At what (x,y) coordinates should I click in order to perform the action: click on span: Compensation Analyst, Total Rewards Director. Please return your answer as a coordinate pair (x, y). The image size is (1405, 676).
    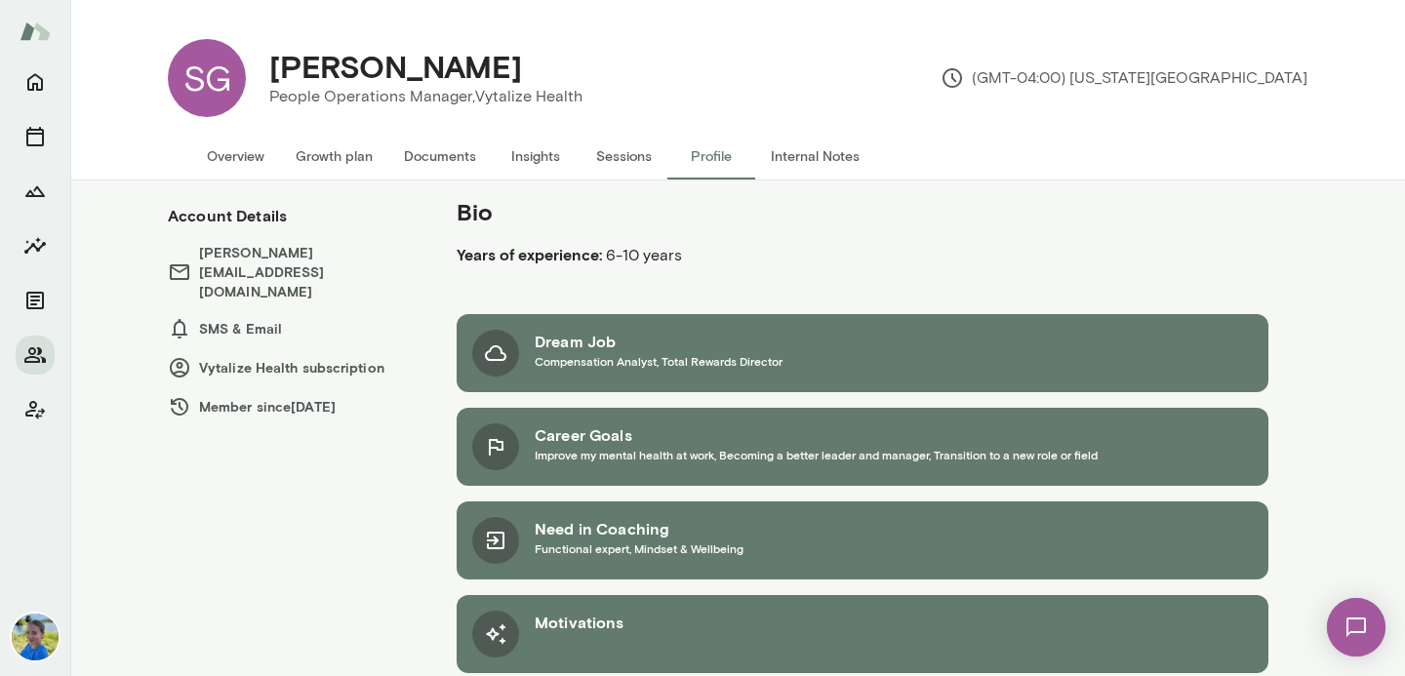
    Looking at the image, I should click on (659, 361).